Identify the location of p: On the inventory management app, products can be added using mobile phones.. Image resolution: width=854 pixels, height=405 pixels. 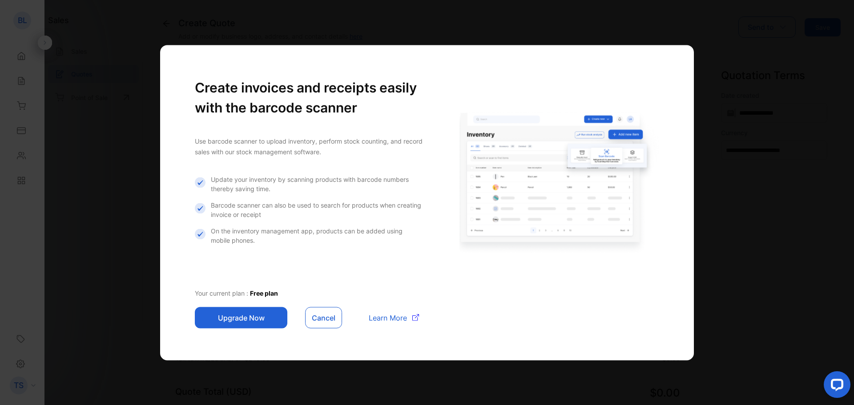
(317, 235).